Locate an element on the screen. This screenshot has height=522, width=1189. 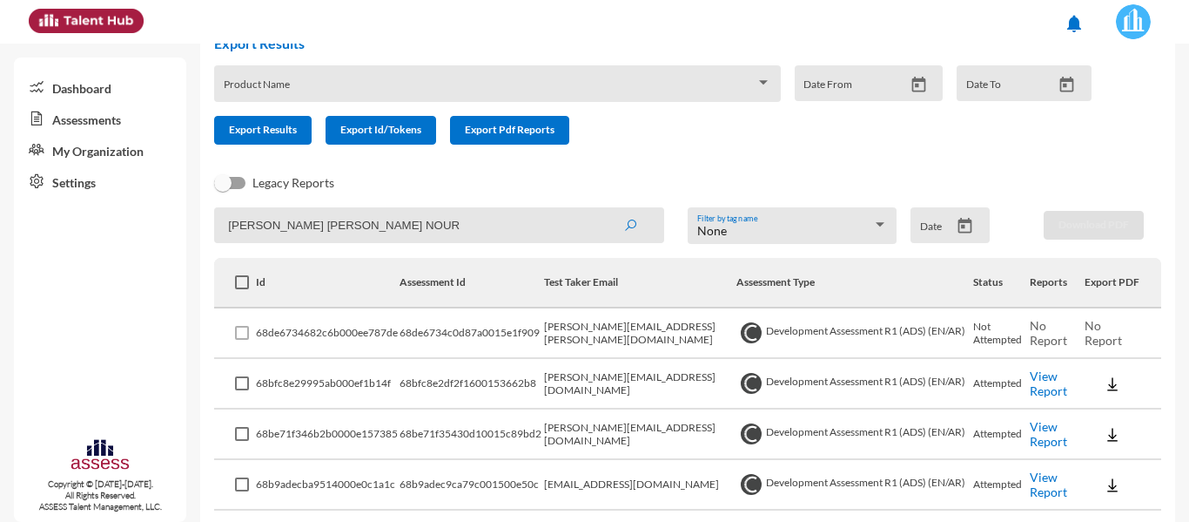
th: Id is located at coordinates (327, 283).